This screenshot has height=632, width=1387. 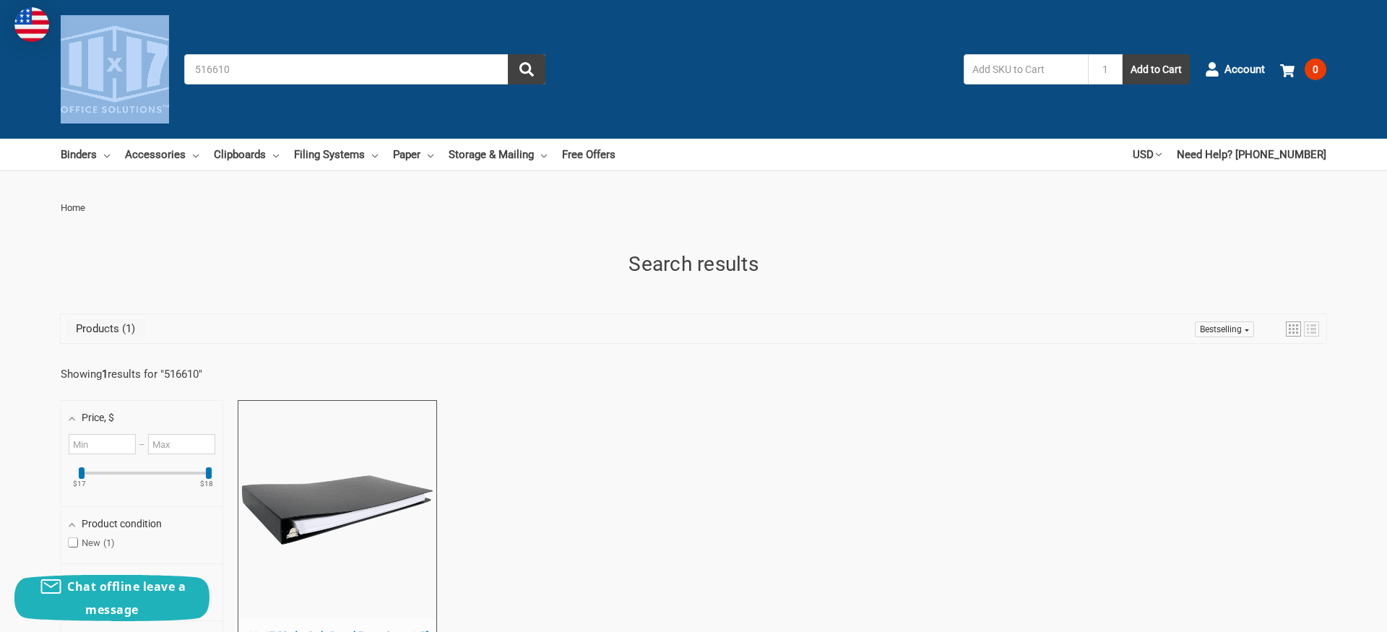 I want to click on a: Filing Systems, so click(x=336, y=155).